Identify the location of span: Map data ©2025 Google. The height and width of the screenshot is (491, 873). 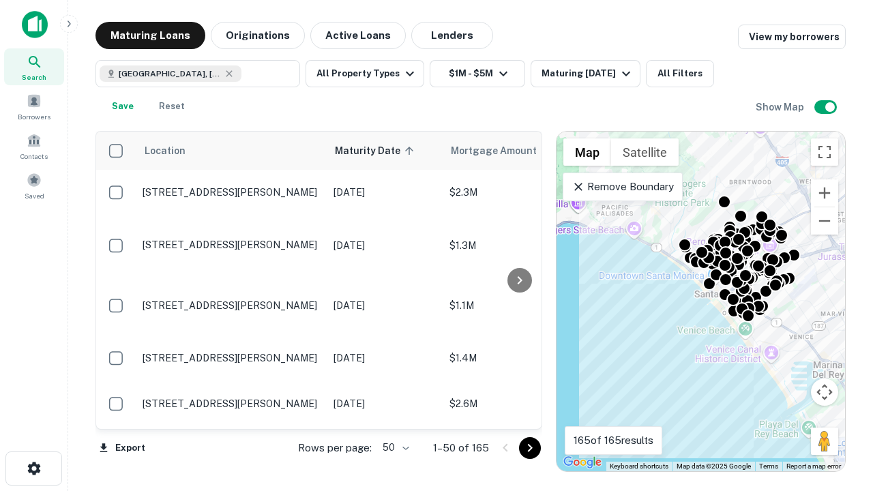
(714, 466).